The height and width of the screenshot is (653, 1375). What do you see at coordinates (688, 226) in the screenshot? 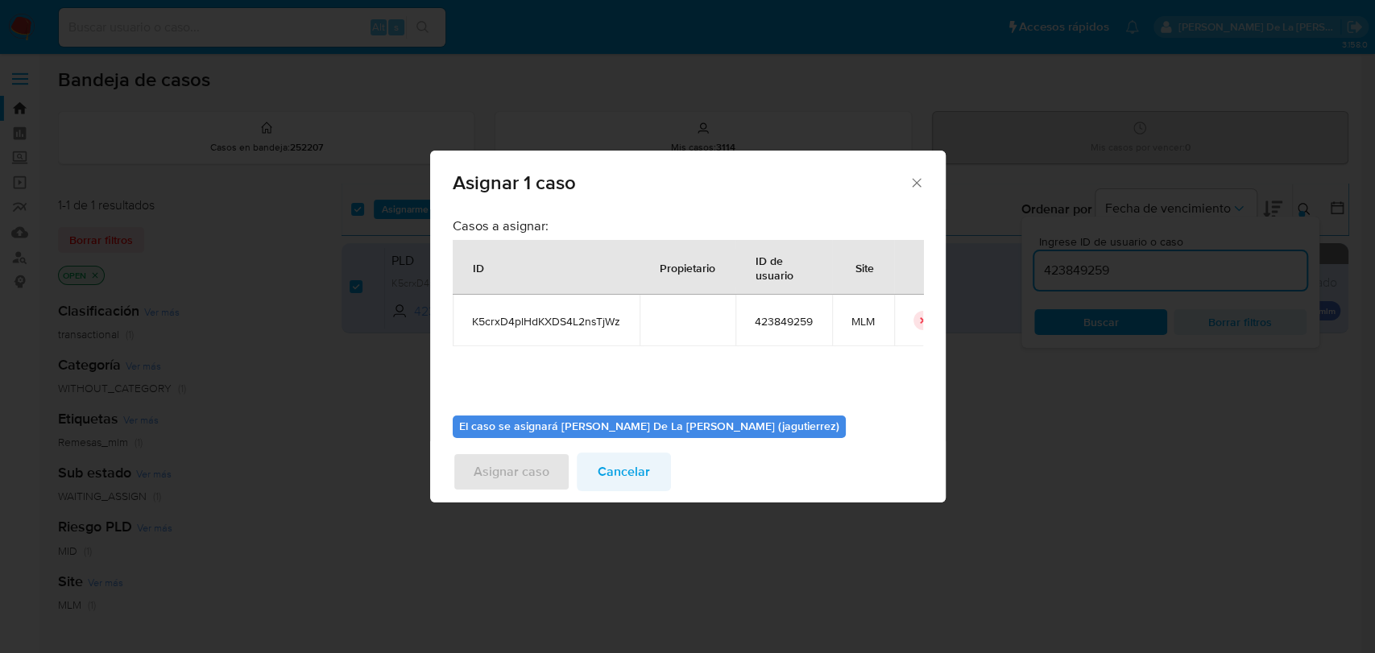
I see `h3: Casos a asignar:` at bounding box center [688, 226].